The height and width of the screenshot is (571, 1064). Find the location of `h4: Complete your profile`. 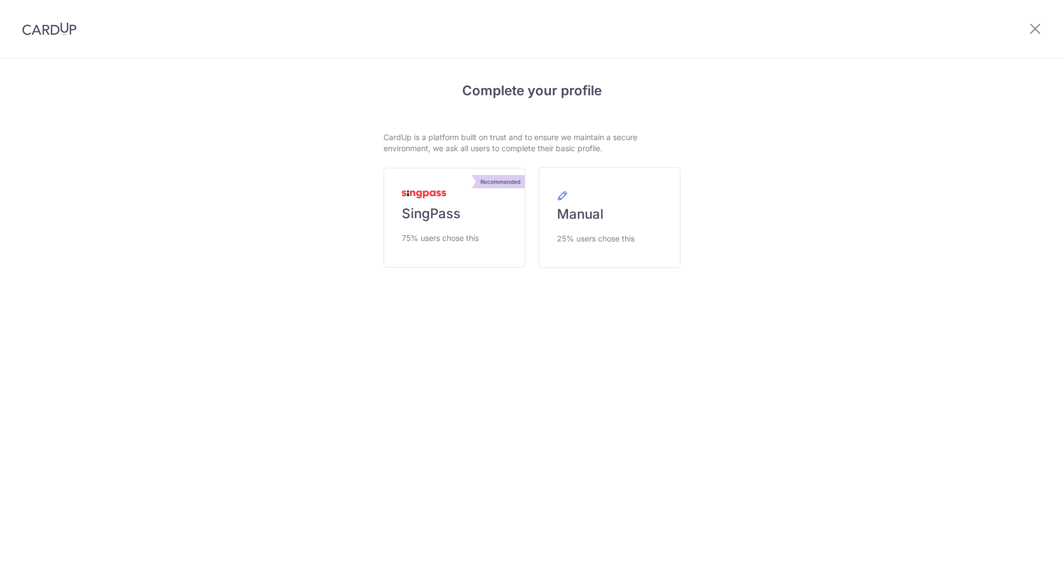

h4: Complete your profile is located at coordinates (532, 91).